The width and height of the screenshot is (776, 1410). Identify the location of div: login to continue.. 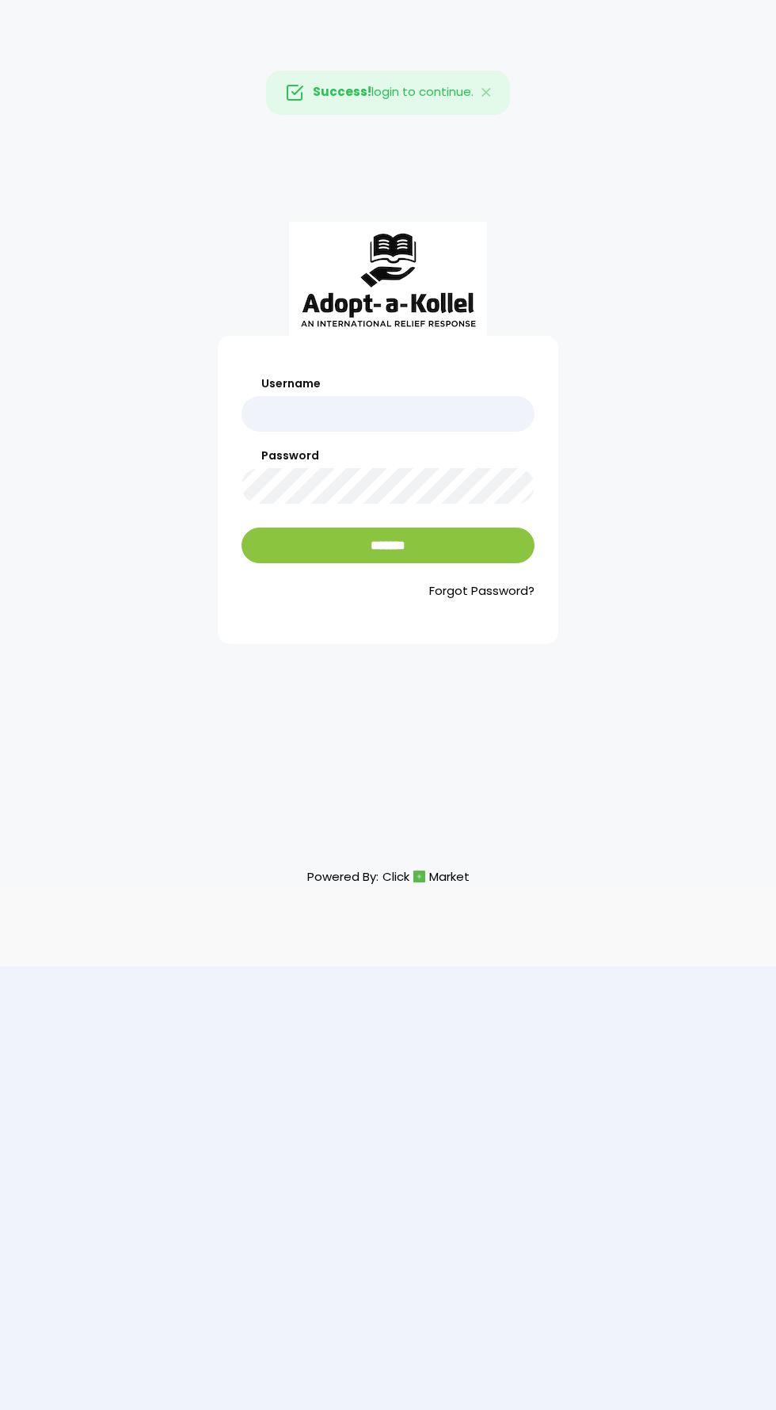
(388, 93).